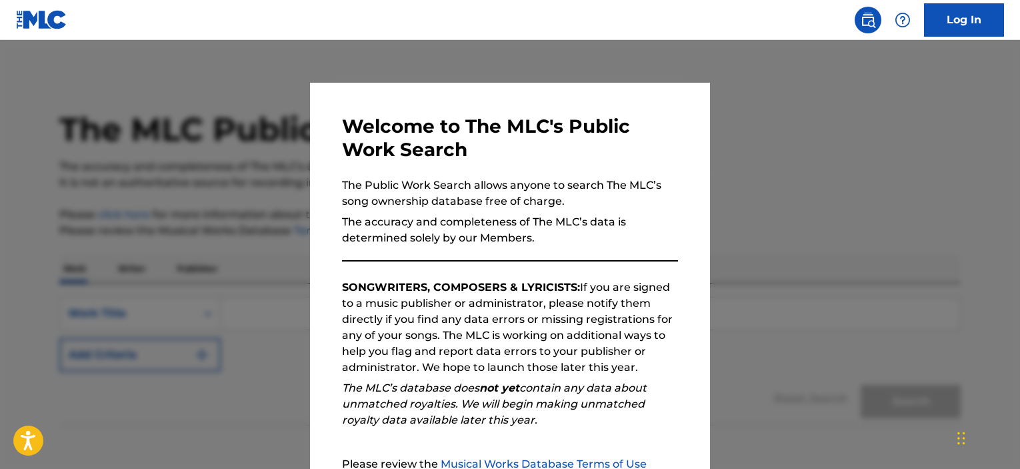  What do you see at coordinates (868, 20) in the screenshot?
I see `img: search` at bounding box center [868, 20].